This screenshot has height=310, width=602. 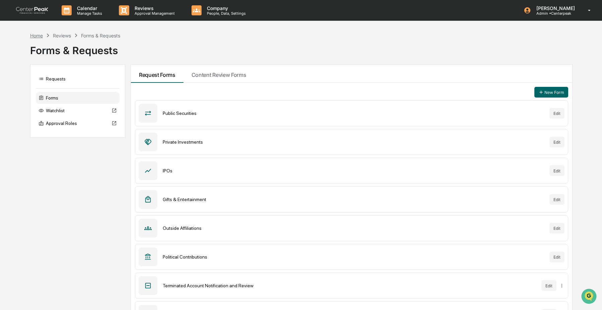 I want to click on button: Request Forms, so click(x=157, y=74).